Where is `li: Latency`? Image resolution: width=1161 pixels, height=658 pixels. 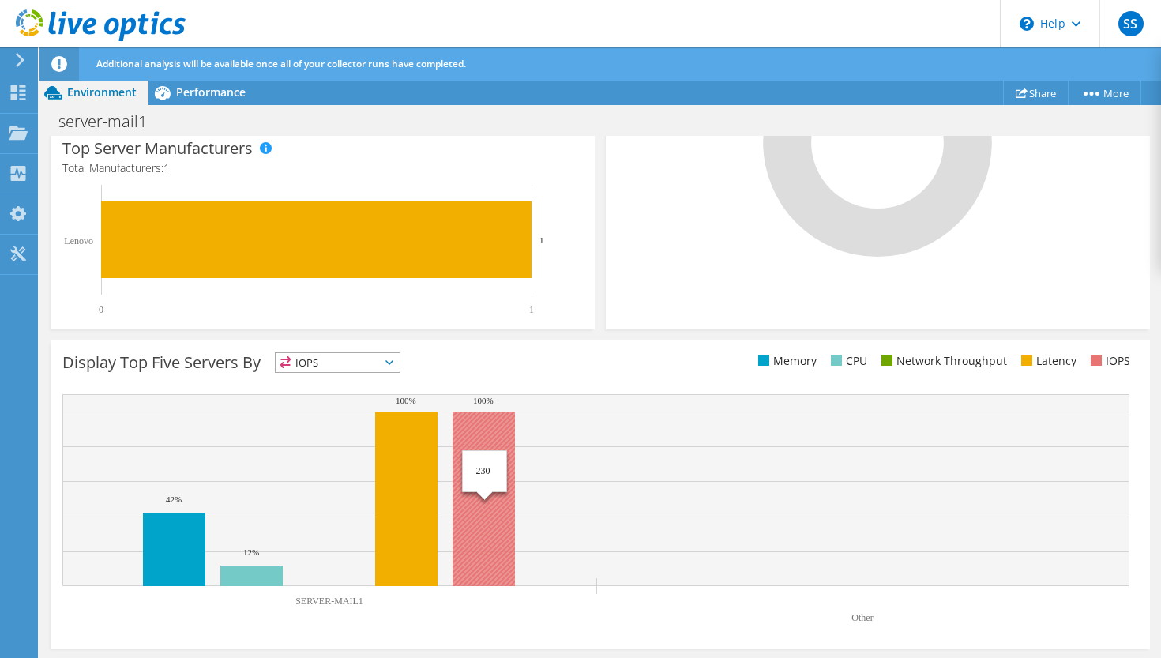 li: Latency is located at coordinates (1046, 361).